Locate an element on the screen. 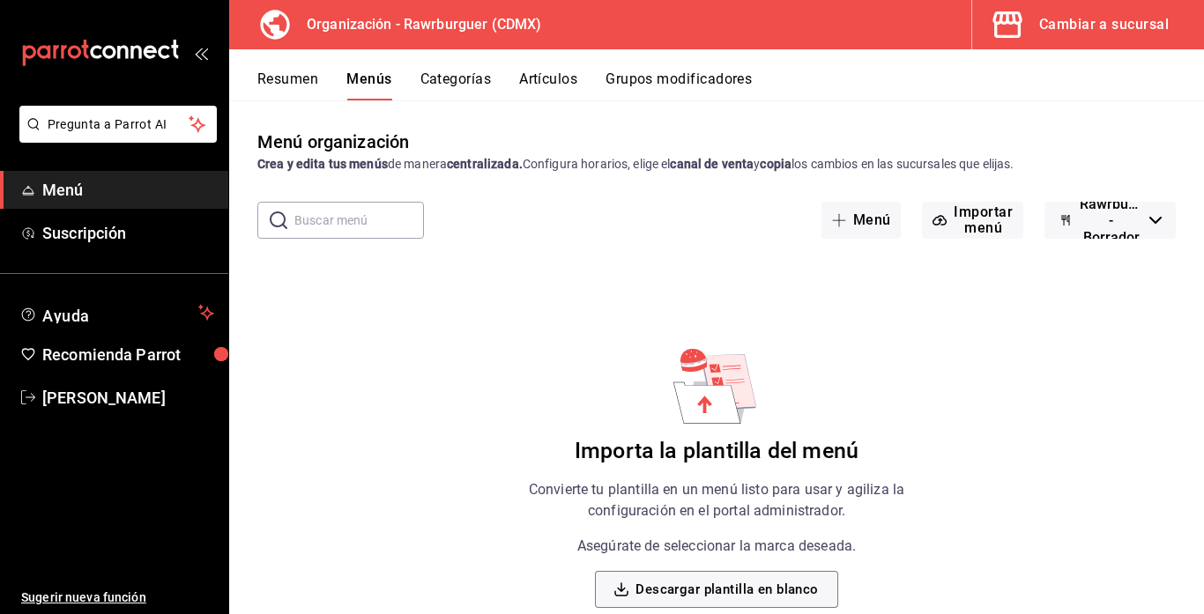  button: Resumen is located at coordinates (287, 85).